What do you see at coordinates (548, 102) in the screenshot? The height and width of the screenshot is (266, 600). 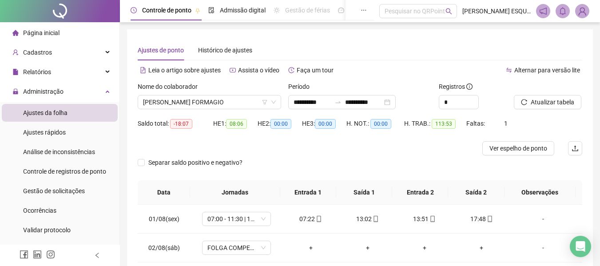 I see `button: Atualizar tabela` at bounding box center [548, 102].